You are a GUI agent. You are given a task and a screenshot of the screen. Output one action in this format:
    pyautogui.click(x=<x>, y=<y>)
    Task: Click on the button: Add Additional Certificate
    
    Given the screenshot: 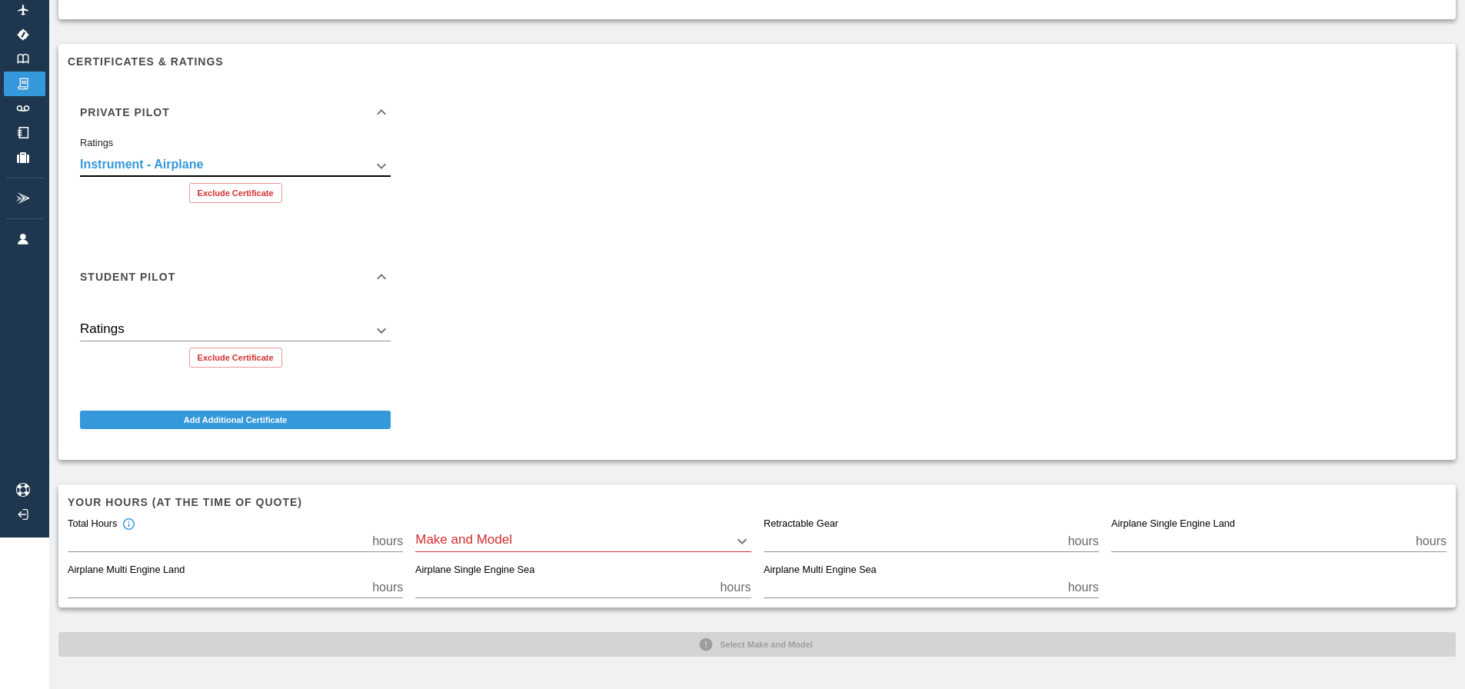 What is the action you would take?
    pyautogui.click(x=235, y=420)
    